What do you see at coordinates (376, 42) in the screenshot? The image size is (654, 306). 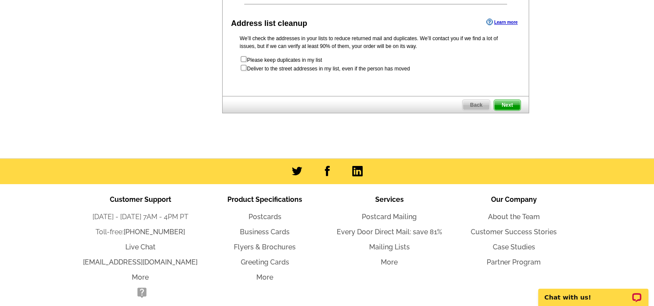 I see `p: We’ll check the addresses in your lists to reduce returned mail and duplicates. We’ll contact you...` at bounding box center [376, 42].